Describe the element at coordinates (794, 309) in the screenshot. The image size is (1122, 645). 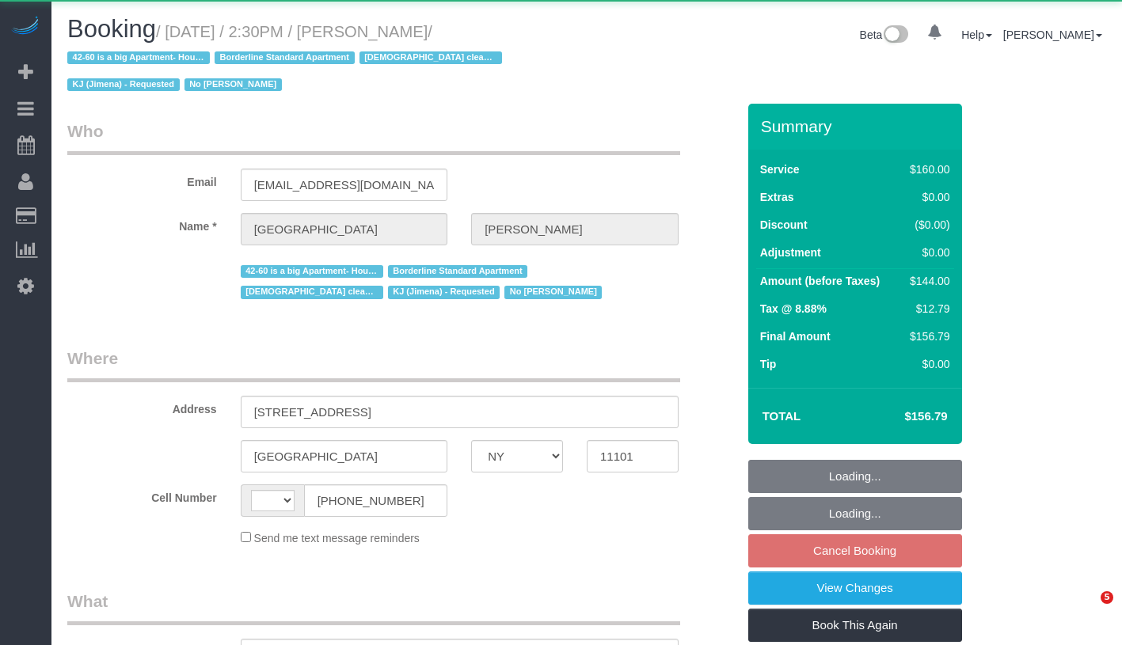
I see `label: Tax @ 8.88%` at that location.